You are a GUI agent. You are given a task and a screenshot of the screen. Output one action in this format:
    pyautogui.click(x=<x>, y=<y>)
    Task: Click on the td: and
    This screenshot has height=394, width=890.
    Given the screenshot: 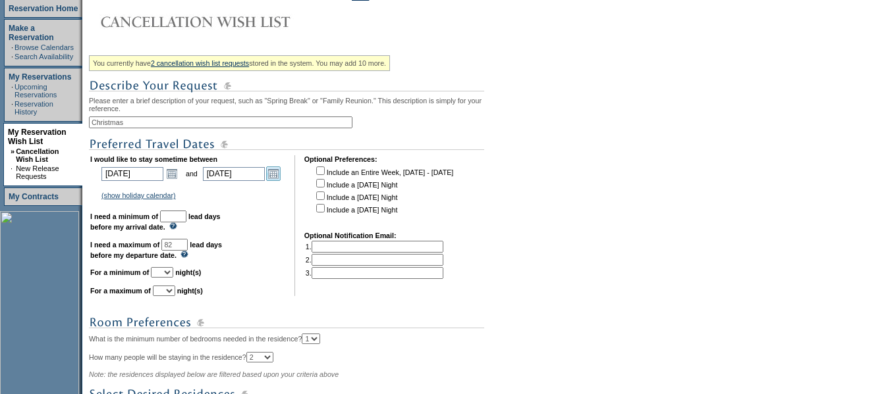 What is the action you would take?
    pyautogui.click(x=192, y=174)
    